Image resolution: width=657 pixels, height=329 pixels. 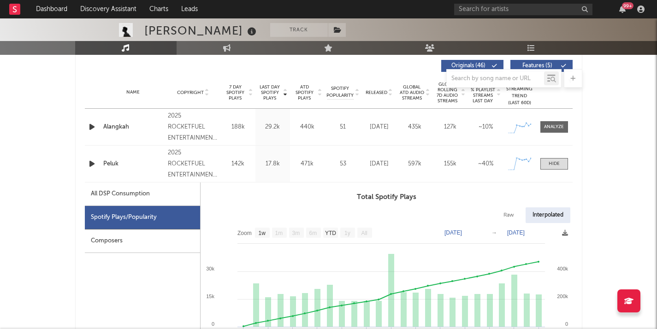 I want to click on span: Global ATD Audio Streams, so click(x=411, y=93).